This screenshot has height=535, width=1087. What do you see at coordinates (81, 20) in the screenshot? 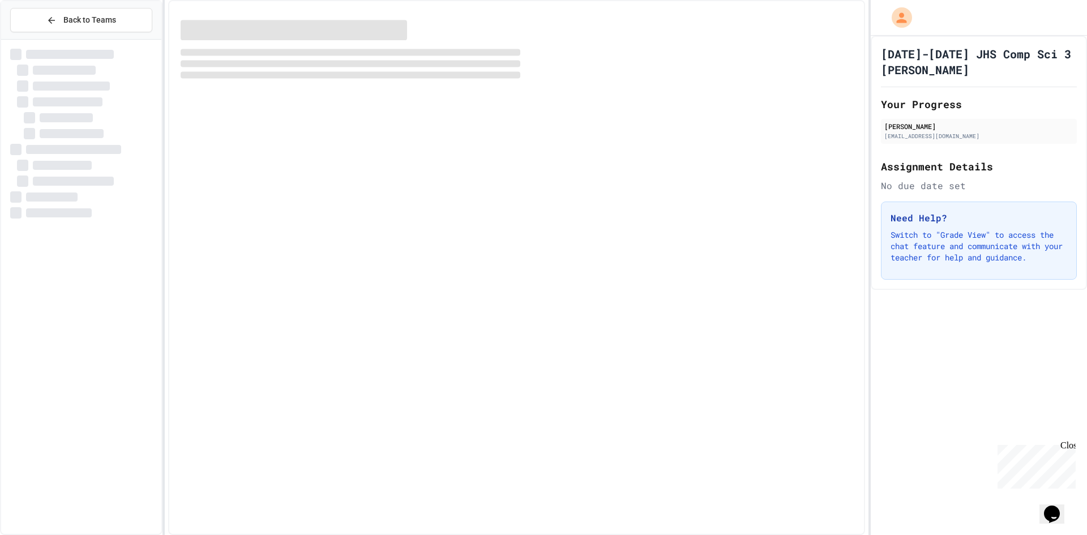
I see `button: Back to Teams` at bounding box center [81, 20].